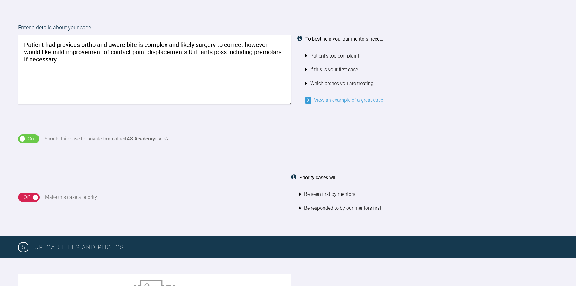 The image size is (576, 286). Describe the element at coordinates (432, 56) in the screenshot. I see `li: Patient's top complaint` at that location.